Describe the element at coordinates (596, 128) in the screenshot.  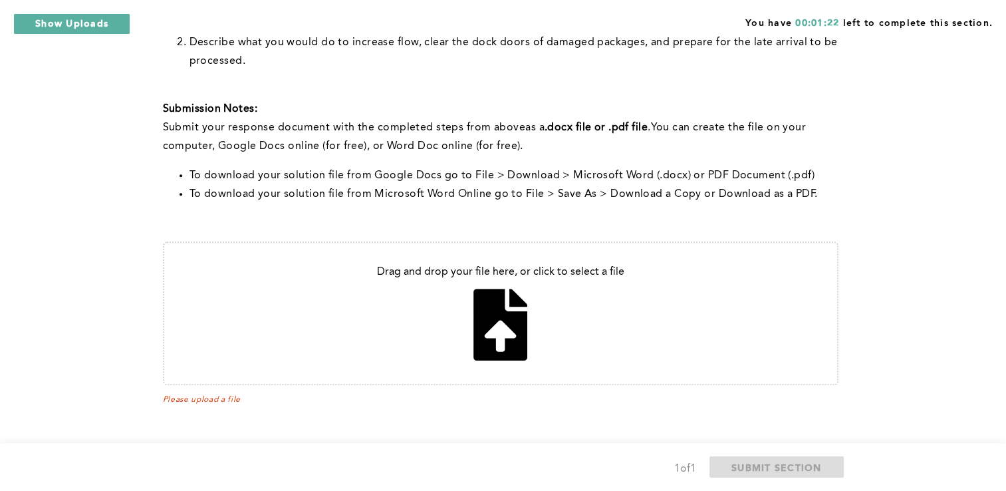
I see `strong: .docx file or .pdf file` at that location.